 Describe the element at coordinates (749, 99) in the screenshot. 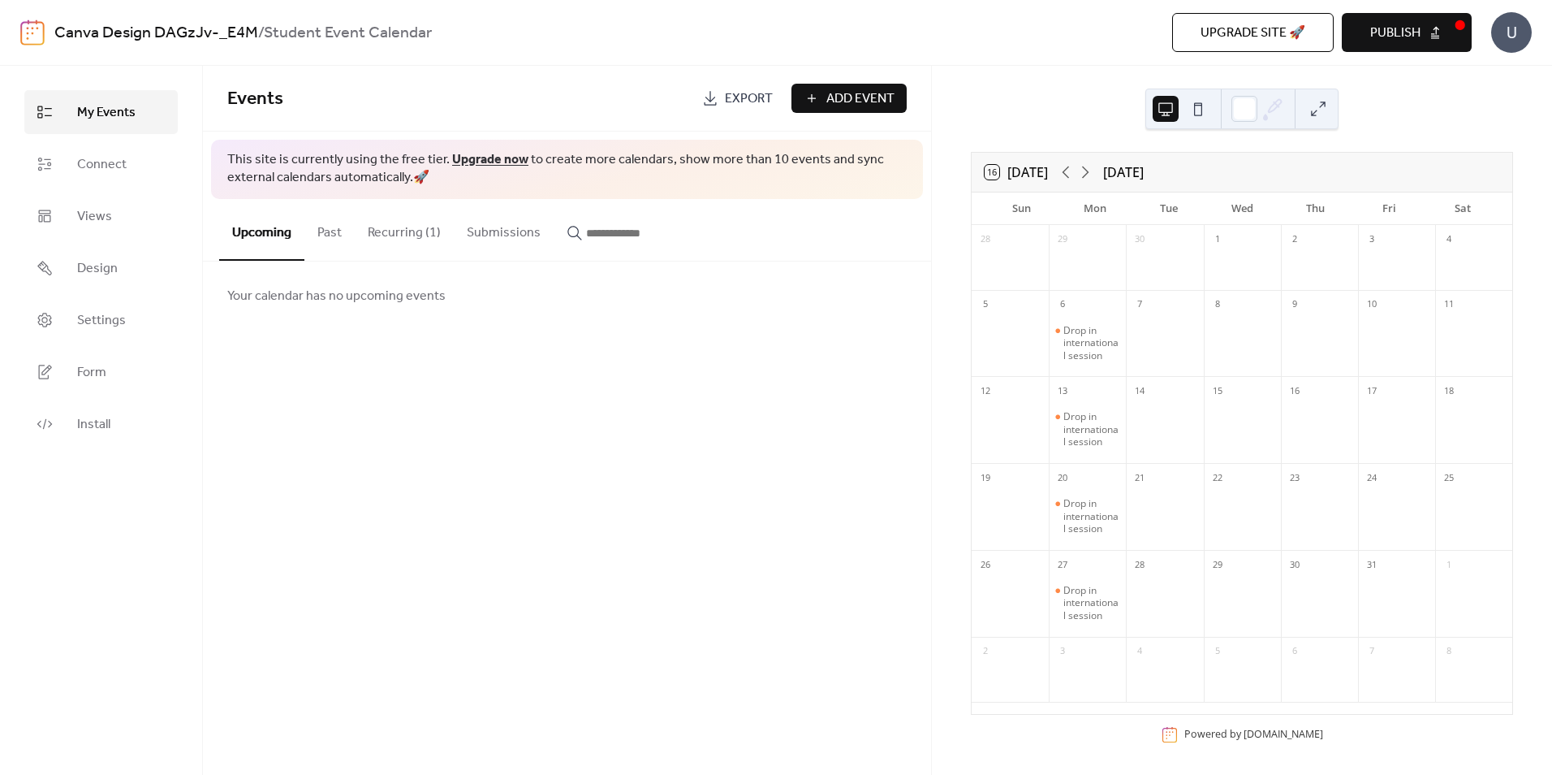

I see `span: Export` at that location.